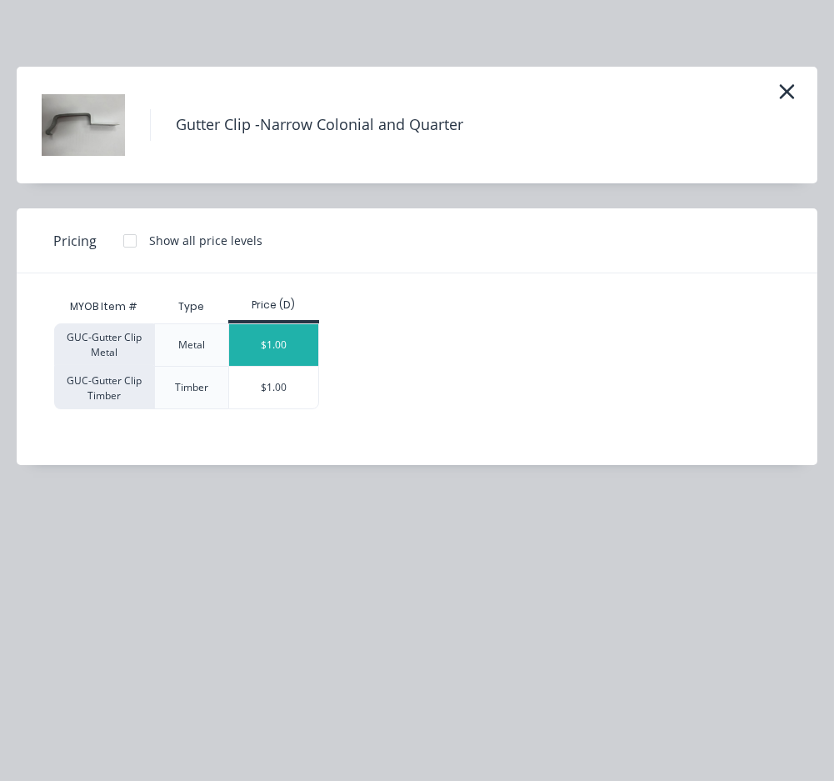  Describe the element at coordinates (273, 305) in the screenshot. I see `div: Price (D)` at that location.